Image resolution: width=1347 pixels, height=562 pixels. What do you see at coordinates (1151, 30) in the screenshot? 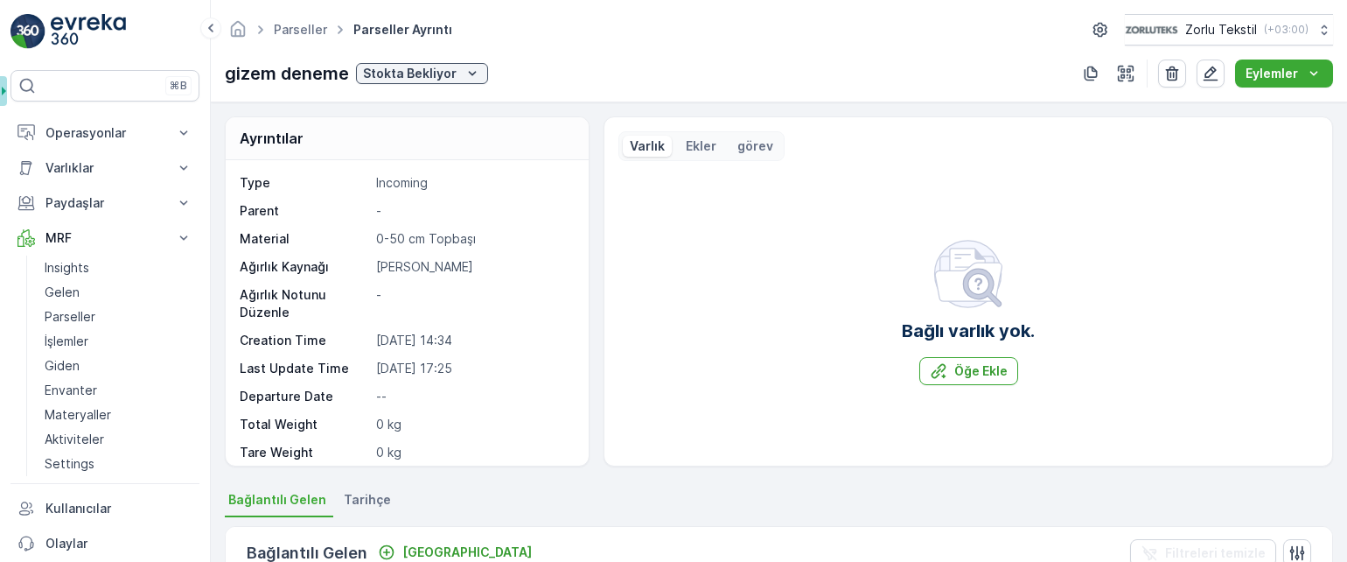
I see `img: 6-1-9-3_wQBzyll.png` at bounding box center [1151, 30].